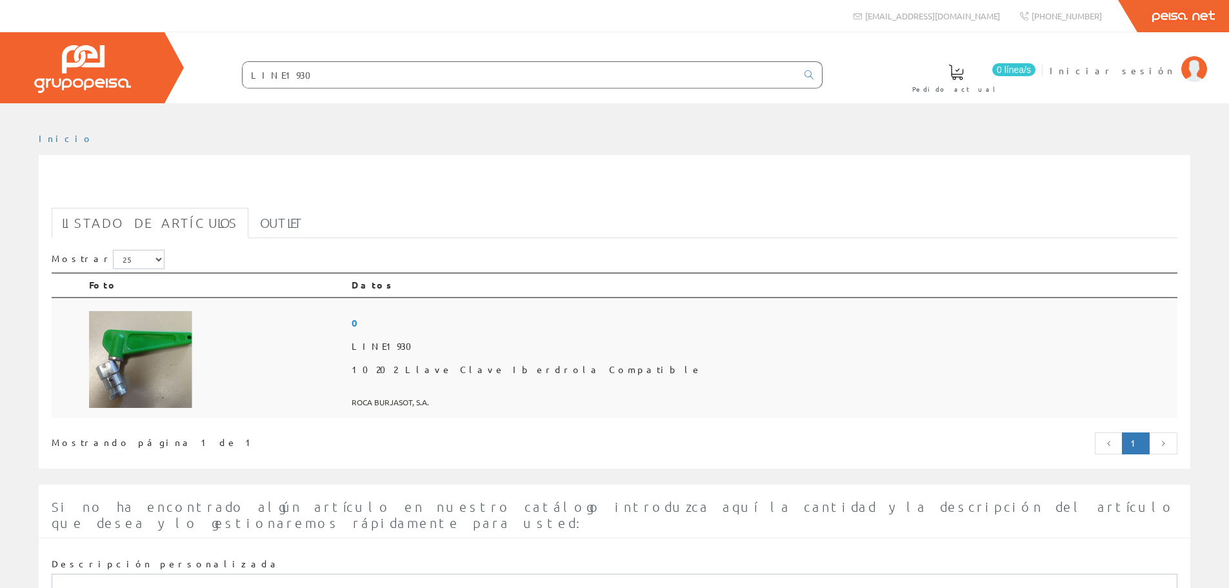 This screenshot has height=588, width=1229. Describe the element at coordinates (762, 323) in the screenshot. I see `span: 0` at that location.